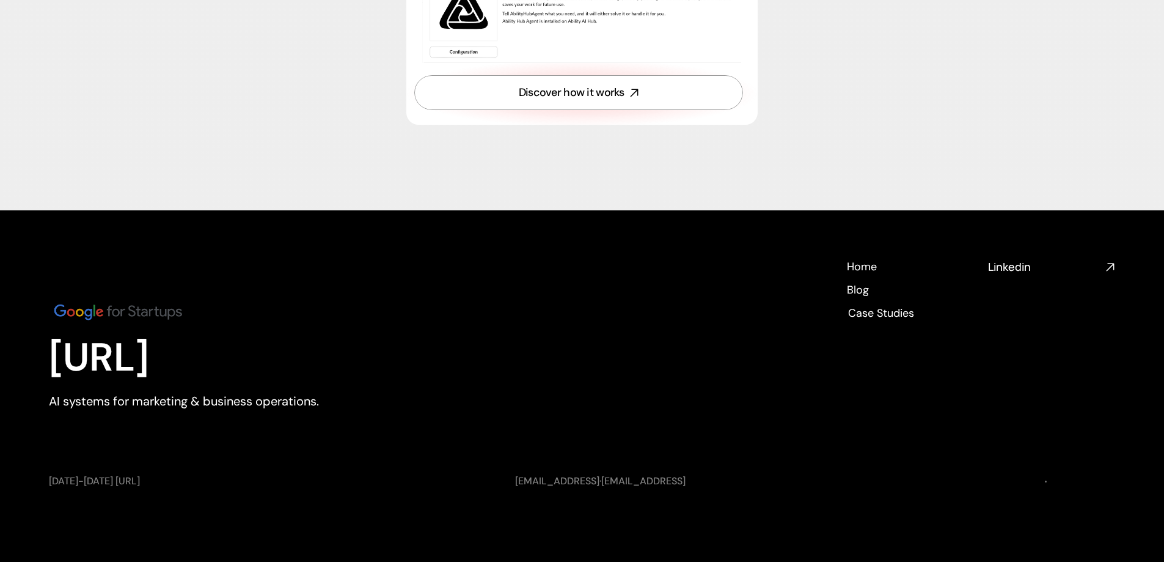  Describe the element at coordinates (862, 266) in the screenshot. I see `a: Home` at that location.